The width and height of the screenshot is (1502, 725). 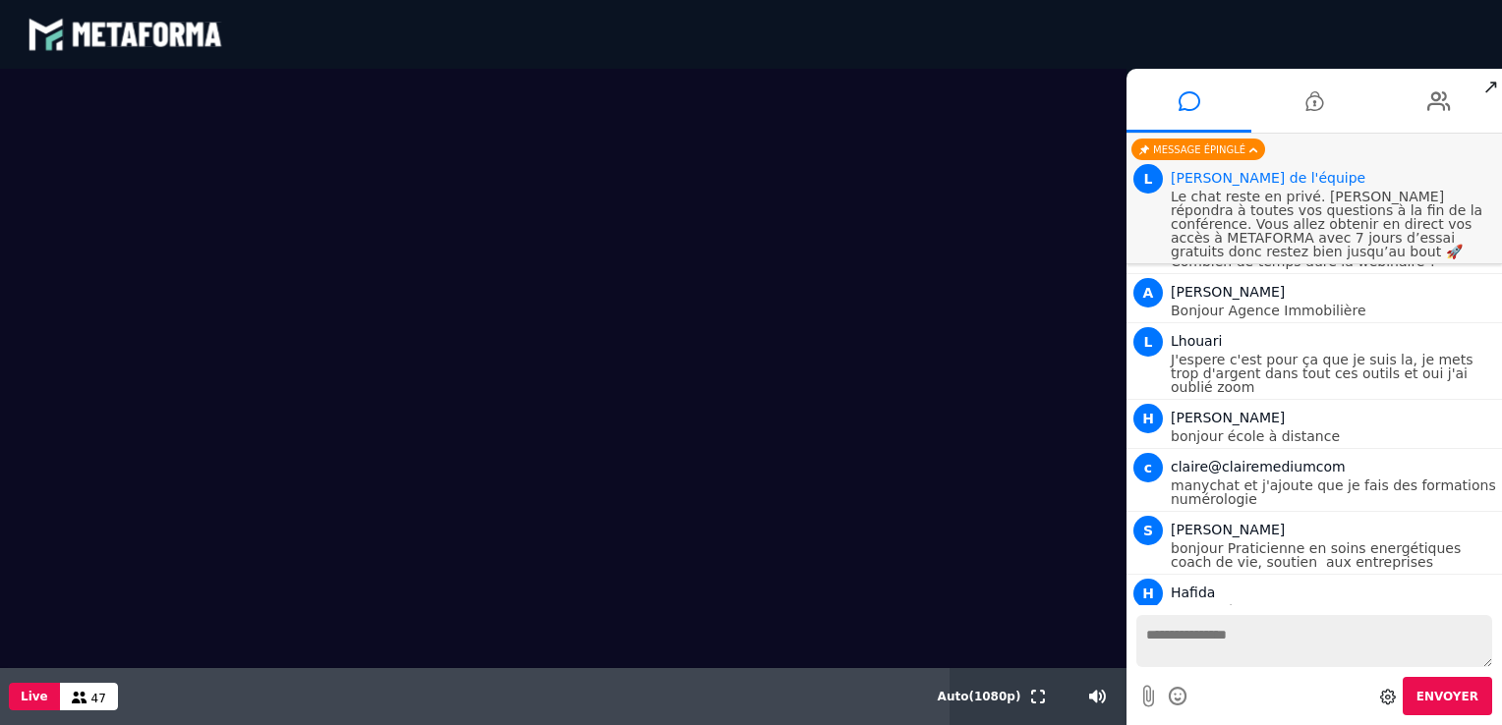 What do you see at coordinates (1148, 293) in the screenshot?
I see `span: A` at bounding box center [1148, 293].